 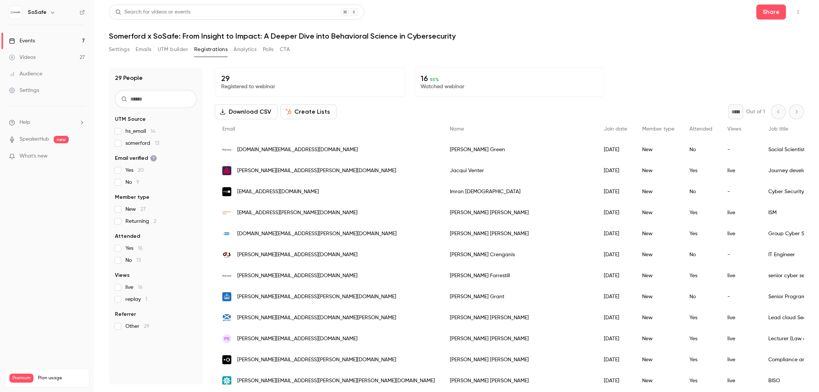 I want to click on span: Referrer, so click(x=125, y=315).